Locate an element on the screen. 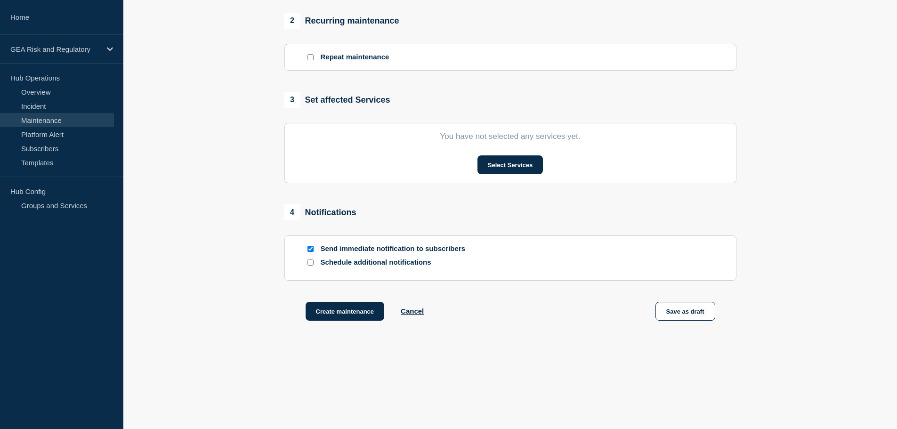  button: Cancel is located at coordinates (412, 311).